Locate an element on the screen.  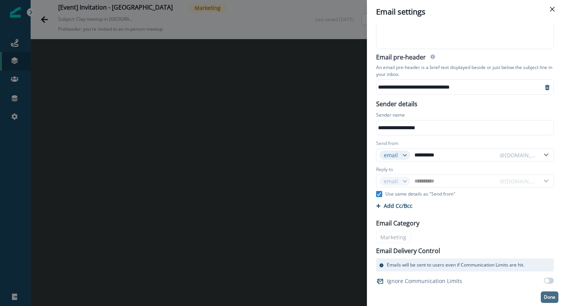
button: Done is located at coordinates (550, 297).